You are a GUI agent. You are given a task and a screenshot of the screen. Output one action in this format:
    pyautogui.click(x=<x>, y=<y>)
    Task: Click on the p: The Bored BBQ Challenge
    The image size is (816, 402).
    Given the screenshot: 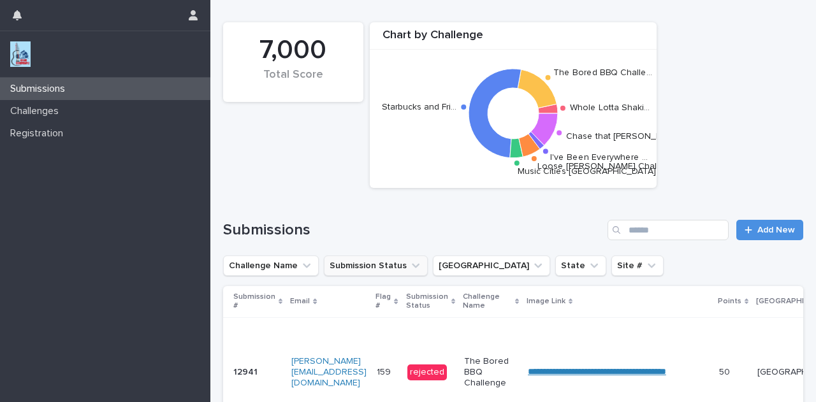 What is the action you would take?
    pyautogui.click(x=491, y=373)
    